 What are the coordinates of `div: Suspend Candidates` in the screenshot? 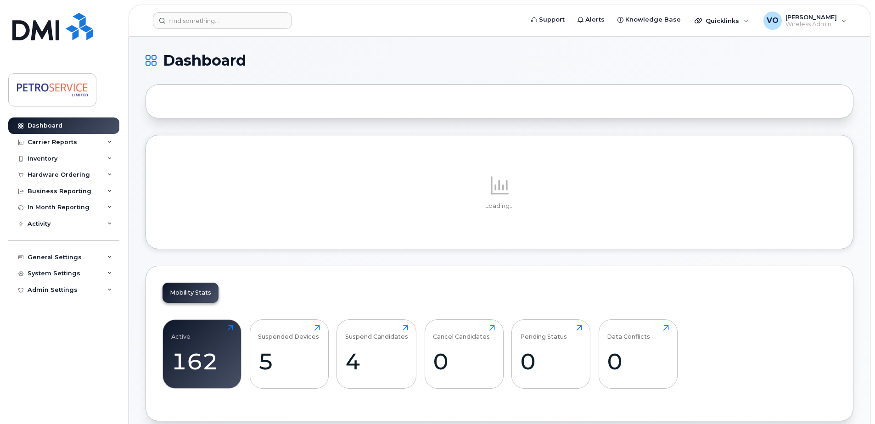 It's located at (376, 332).